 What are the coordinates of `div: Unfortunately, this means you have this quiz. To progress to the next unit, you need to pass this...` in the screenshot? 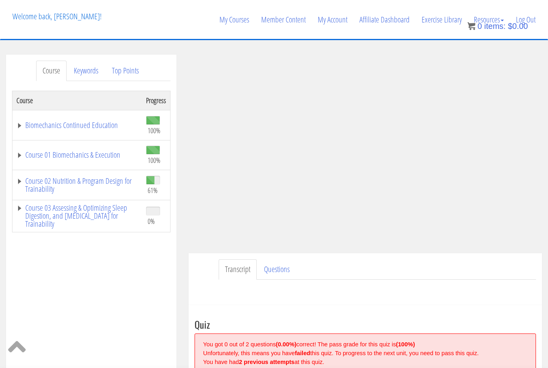 It's located at (363, 353).